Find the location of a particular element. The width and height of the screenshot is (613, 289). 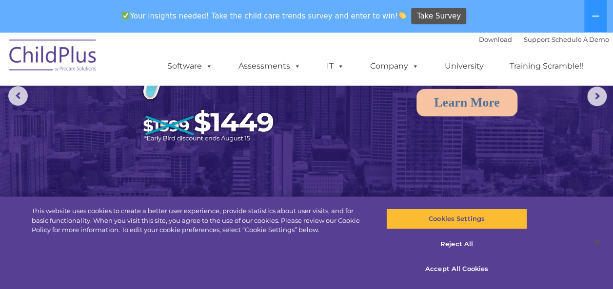

a: Learn More is located at coordinates (466, 103).